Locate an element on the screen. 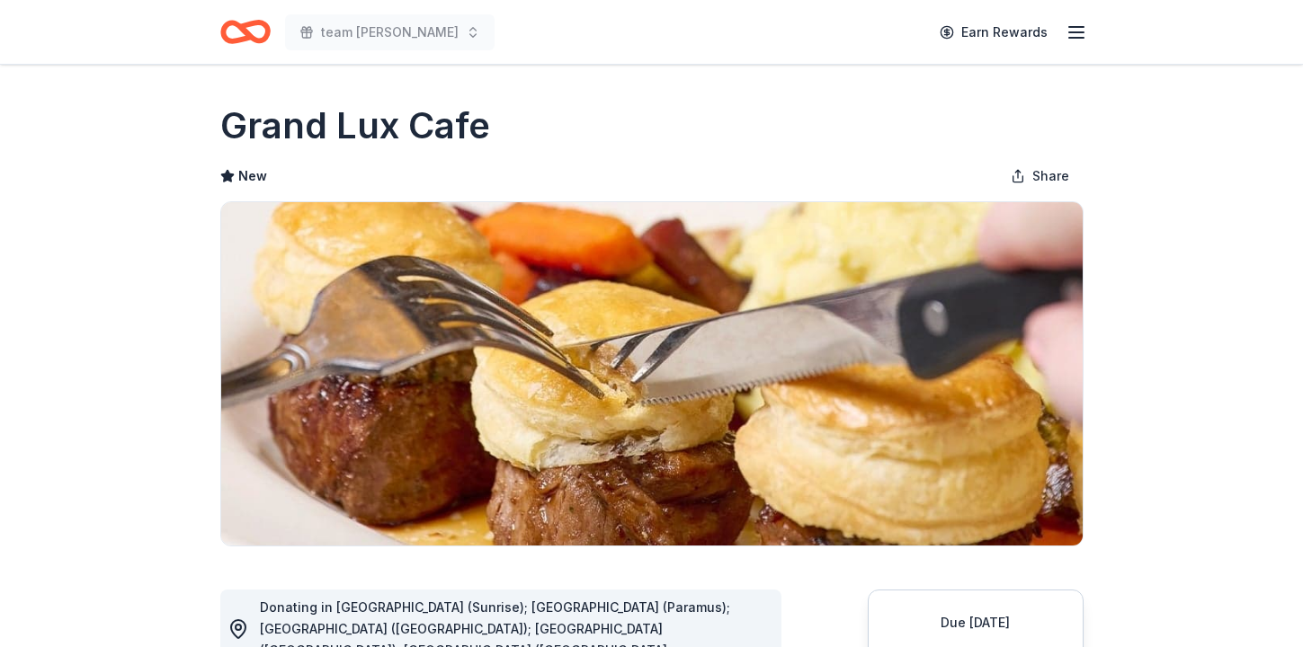 This screenshot has width=1303, height=647. a: Home is located at coordinates (245, 31).